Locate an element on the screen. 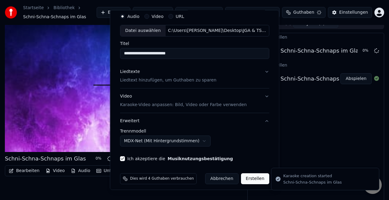 The height and width of the screenshot is (200, 389). button: VideoKaraoke-Video anpassen: Bild, Video oder Farbe verwenden is located at coordinates (194, 101).